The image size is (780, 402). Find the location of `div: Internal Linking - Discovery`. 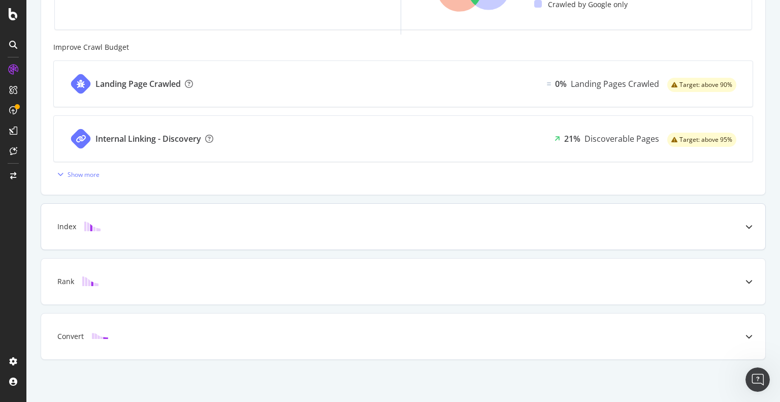

div: Internal Linking - Discovery is located at coordinates (148, 139).